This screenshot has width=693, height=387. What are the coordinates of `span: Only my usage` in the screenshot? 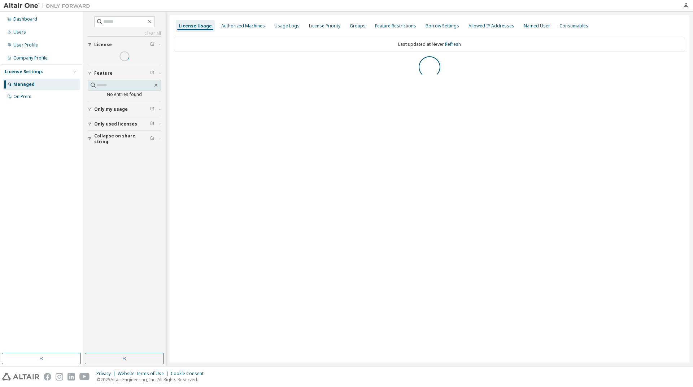 It's located at (111, 109).